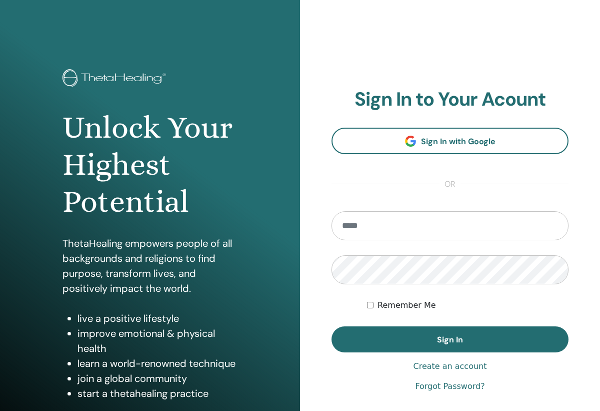 This screenshot has height=411, width=600. I want to click on label: Remember Me, so click(407, 305).